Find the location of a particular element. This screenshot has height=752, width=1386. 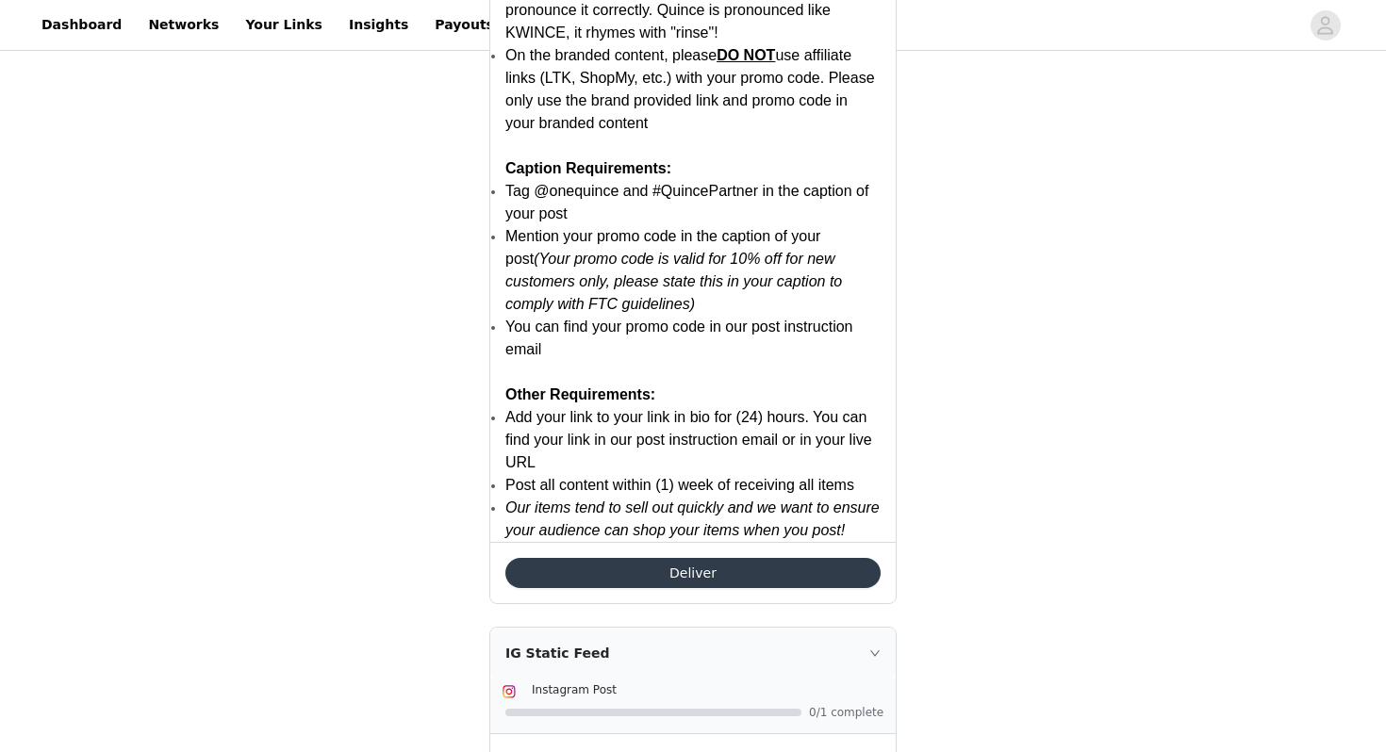

span: On the branded content, please use affiliate links (LTK, ShopMy, etc.) with your promo code. Plea... is located at coordinates (690, 89).